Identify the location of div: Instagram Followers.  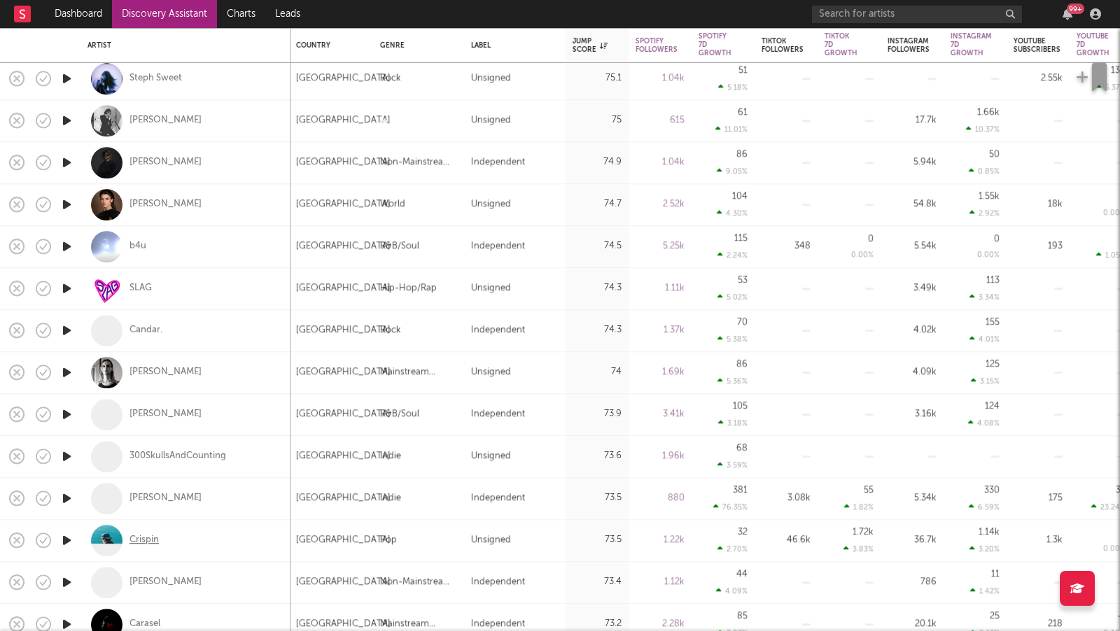
(908, 45).